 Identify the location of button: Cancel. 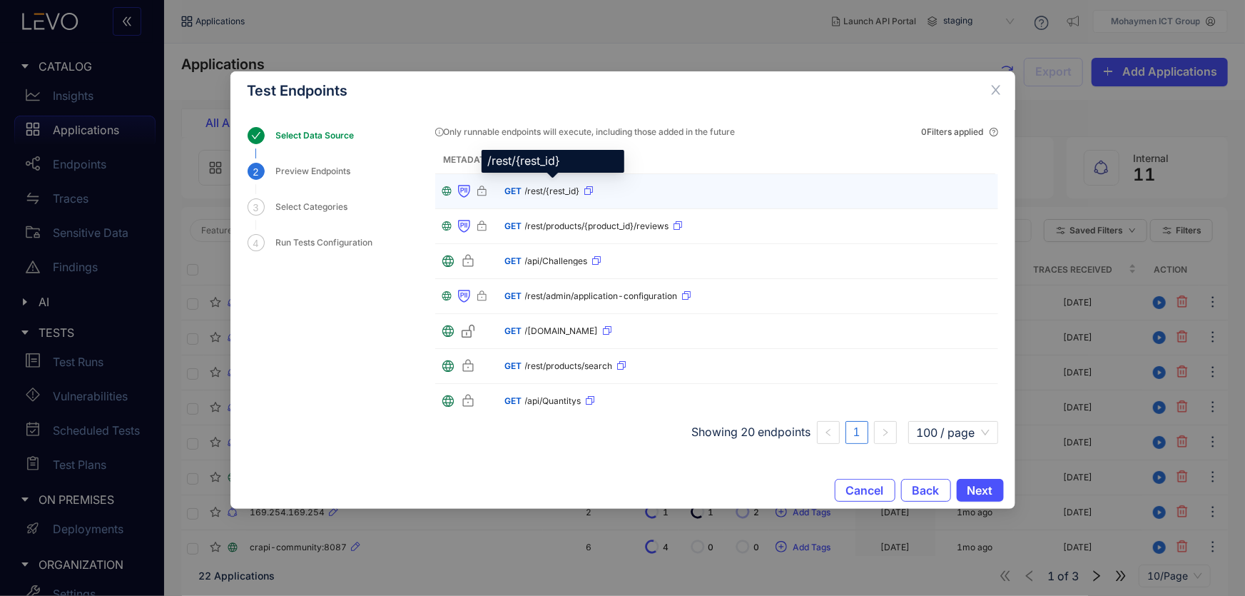
(865, 490).